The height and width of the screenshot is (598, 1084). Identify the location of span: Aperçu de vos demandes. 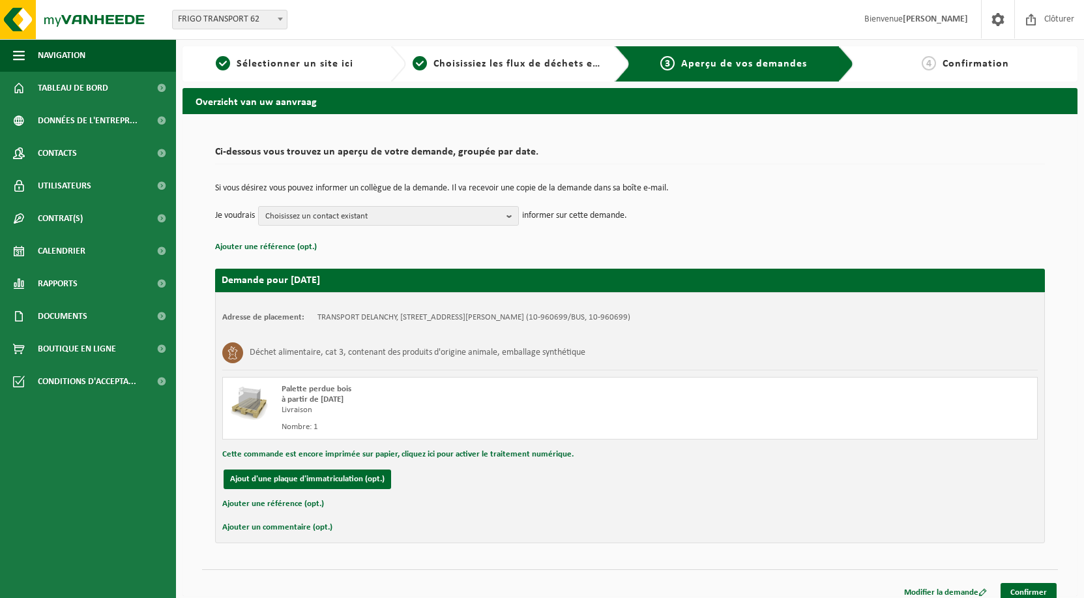
(744, 64).